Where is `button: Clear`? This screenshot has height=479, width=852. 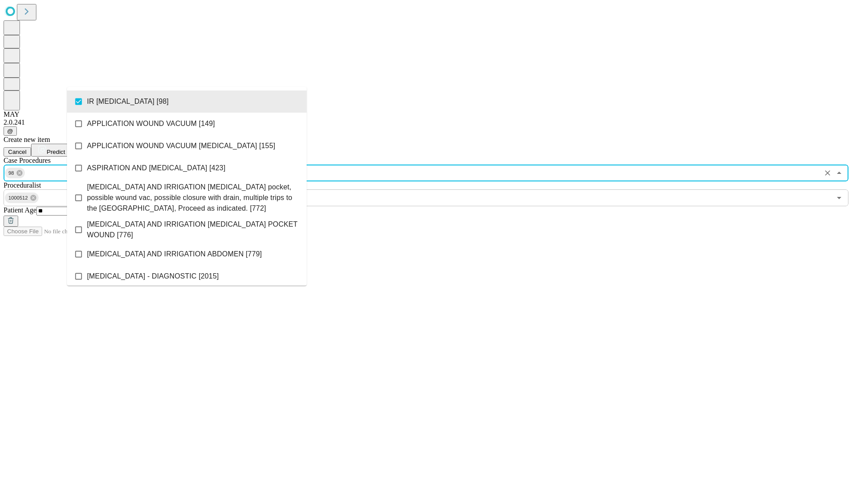 button: Clear is located at coordinates (827, 173).